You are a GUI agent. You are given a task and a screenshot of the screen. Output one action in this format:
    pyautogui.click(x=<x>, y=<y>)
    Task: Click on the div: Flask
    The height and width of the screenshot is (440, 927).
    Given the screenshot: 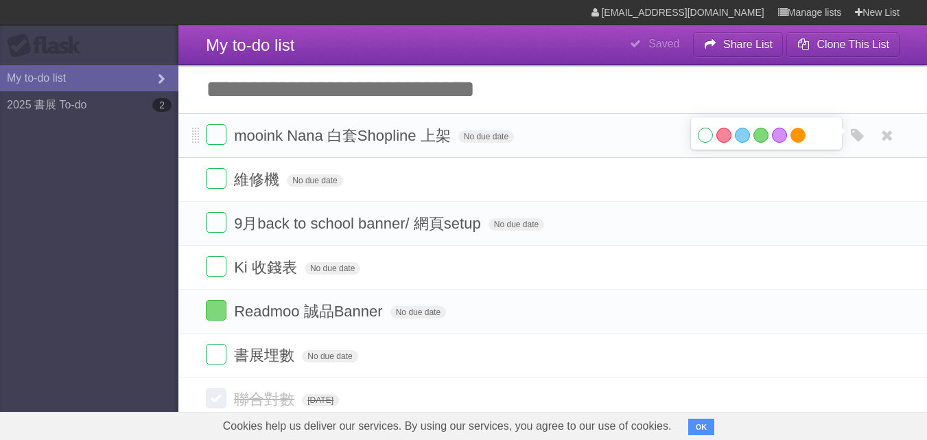 What is the action you would take?
    pyautogui.click(x=48, y=46)
    